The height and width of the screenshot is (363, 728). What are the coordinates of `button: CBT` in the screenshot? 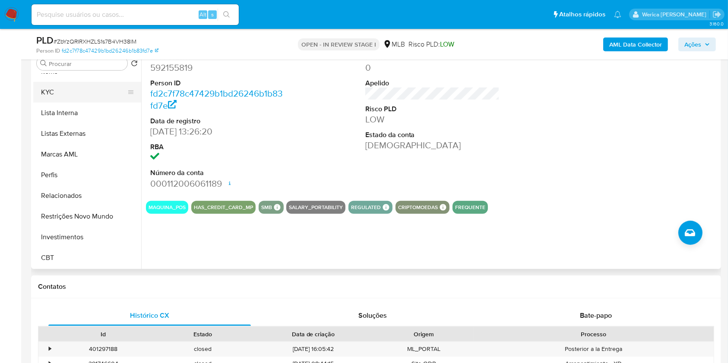 It's located at (87, 258).